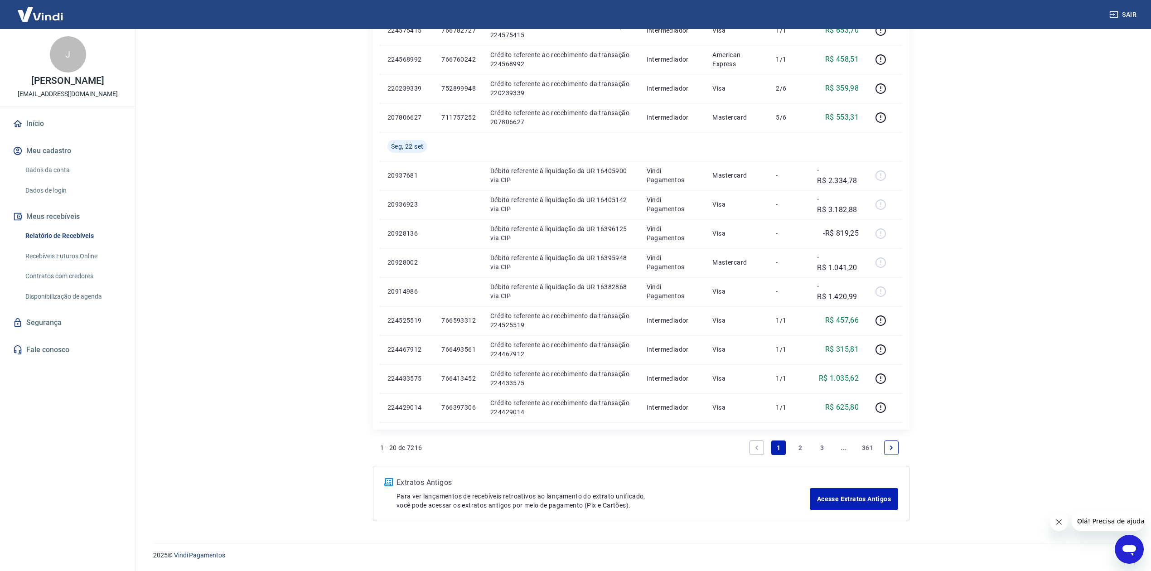 This screenshot has width=1151, height=571. What do you see at coordinates (789, 88) in the screenshot?
I see `p: 2/6` at bounding box center [789, 88].